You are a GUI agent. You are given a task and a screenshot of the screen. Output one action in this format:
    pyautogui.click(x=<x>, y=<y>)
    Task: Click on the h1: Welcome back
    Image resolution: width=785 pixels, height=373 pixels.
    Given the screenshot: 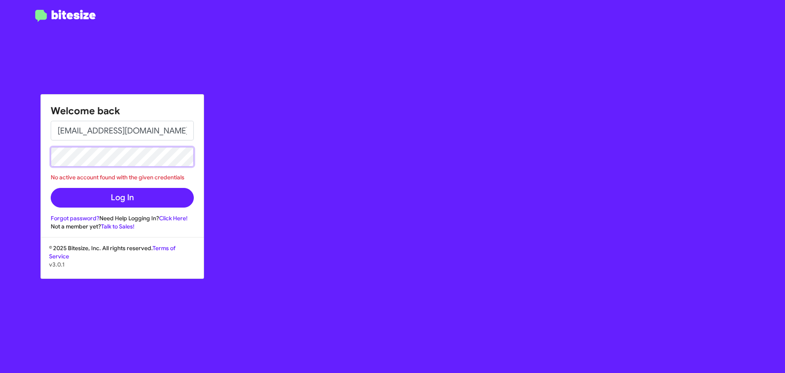 What is the action you would take?
    pyautogui.click(x=122, y=111)
    